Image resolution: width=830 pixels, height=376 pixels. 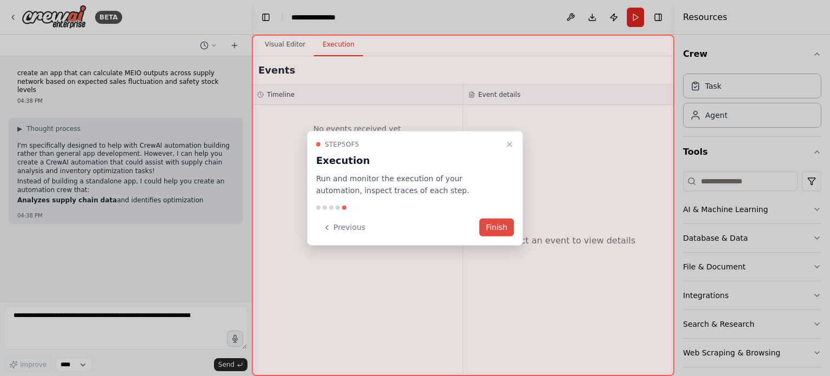 I want to click on button: Close walkthrough, so click(x=510, y=144).